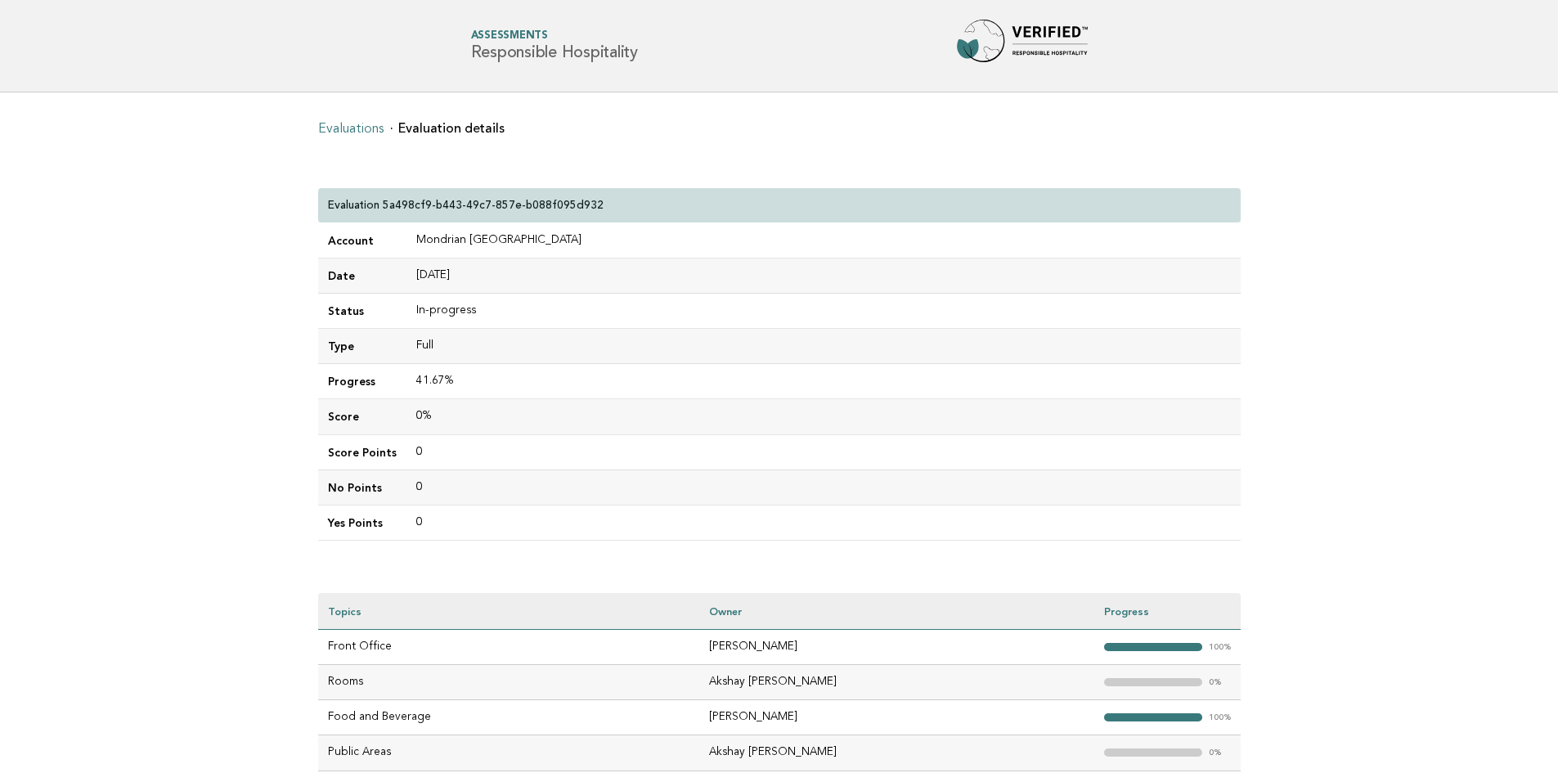 The height and width of the screenshot is (773, 1558). What do you see at coordinates (824, 381) in the screenshot?
I see `td: 41.67%` at bounding box center [824, 381].